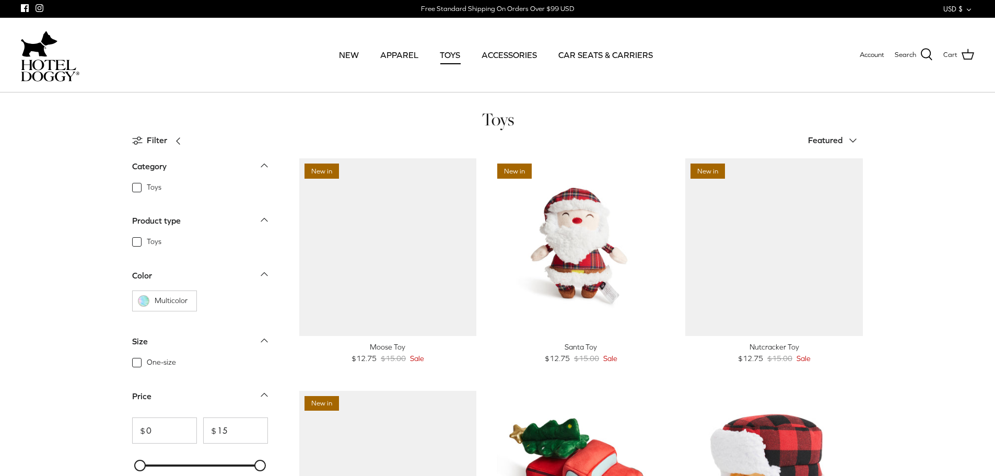  Describe the element at coordinates (581, 347) in the screenshot. I see `div: Santa Toy` at that location.